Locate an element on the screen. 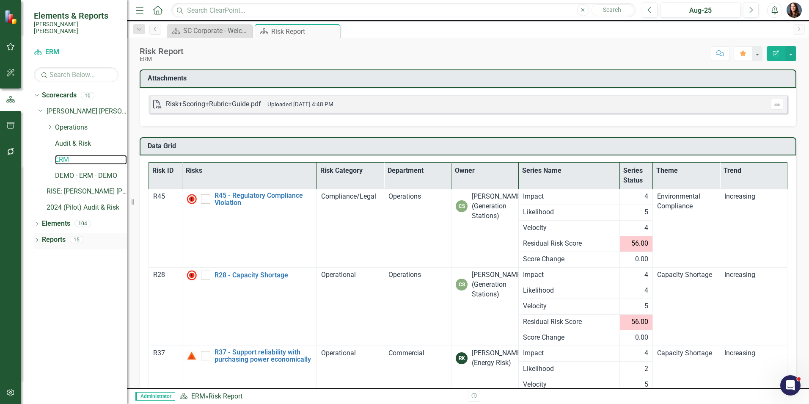 The image size is (809, 404). span: Administrator is located at coordinates (155, 396).